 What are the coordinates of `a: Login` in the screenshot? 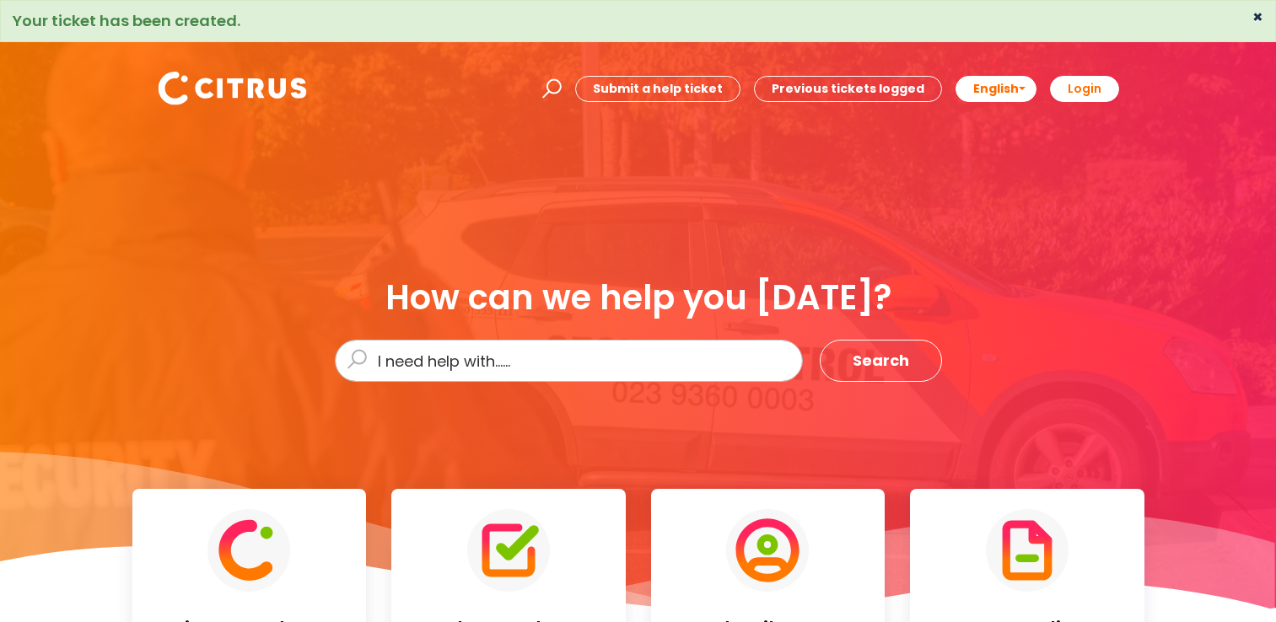 It's located at (1084, 89).